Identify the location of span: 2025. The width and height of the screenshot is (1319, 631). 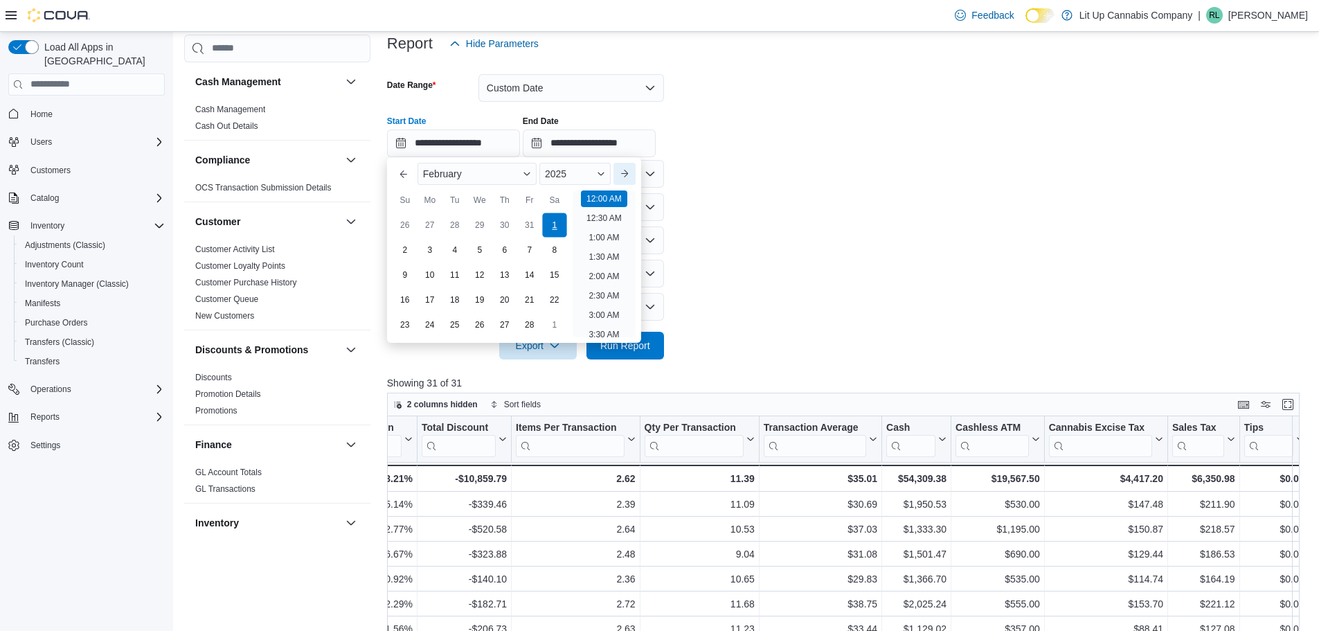
(555, 174).